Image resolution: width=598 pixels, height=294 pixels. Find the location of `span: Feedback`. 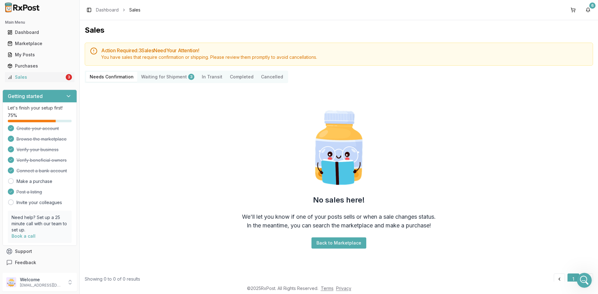

span: Feedback is located at coordinates (26, 263).